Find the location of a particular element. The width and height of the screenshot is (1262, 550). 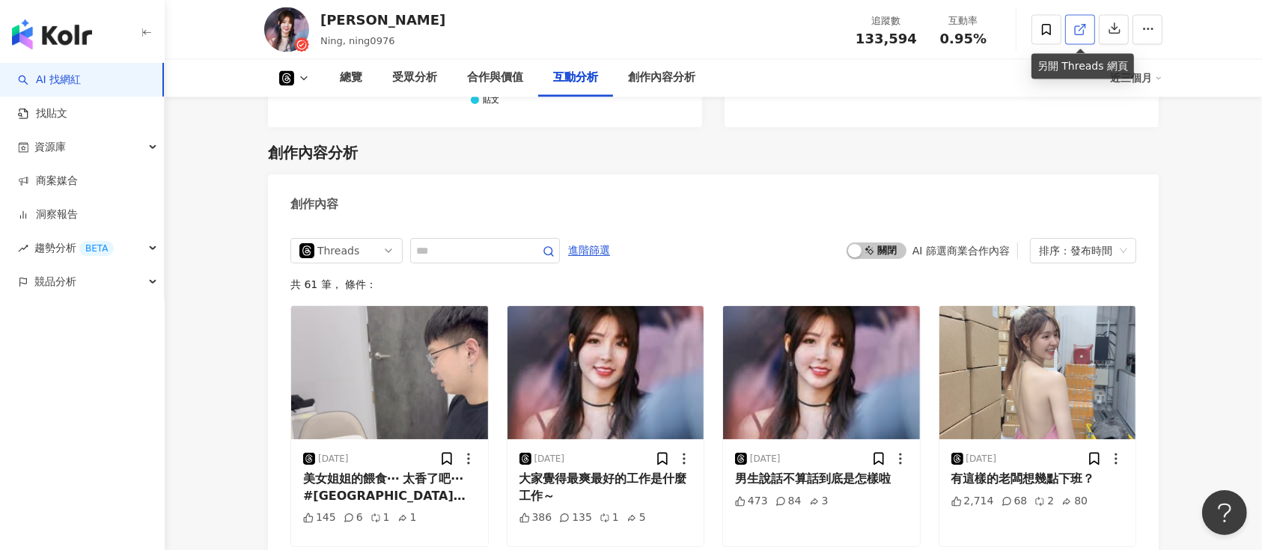

div: 男生說話不算話到底是怎樣啦 is located at coordinates (821, 479).